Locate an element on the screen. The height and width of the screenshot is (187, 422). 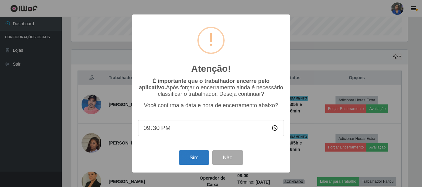
p: Após forçar o encerramento ainda é necessário classificar o trabalhador. Deseja continuar? is located at coordinates (211, 88).